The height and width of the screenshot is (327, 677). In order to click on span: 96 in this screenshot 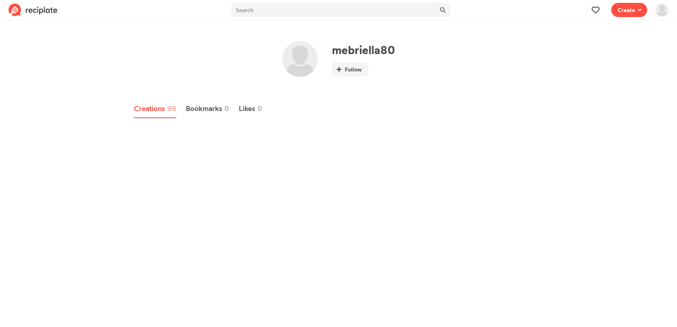, I will do `click(172, 108)`.